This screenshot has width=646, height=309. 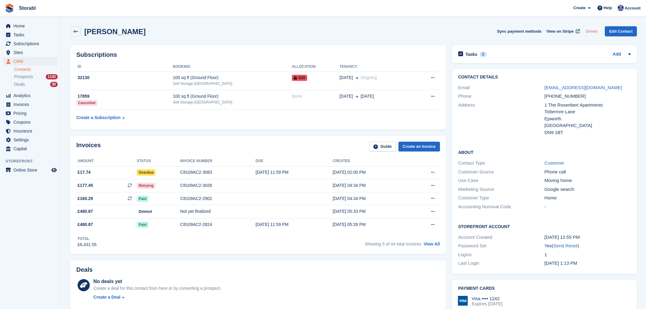 What do you see at coordinates (52, 77) in the screenshot?
I see `div: 1142` at bounding box center [52, 77].